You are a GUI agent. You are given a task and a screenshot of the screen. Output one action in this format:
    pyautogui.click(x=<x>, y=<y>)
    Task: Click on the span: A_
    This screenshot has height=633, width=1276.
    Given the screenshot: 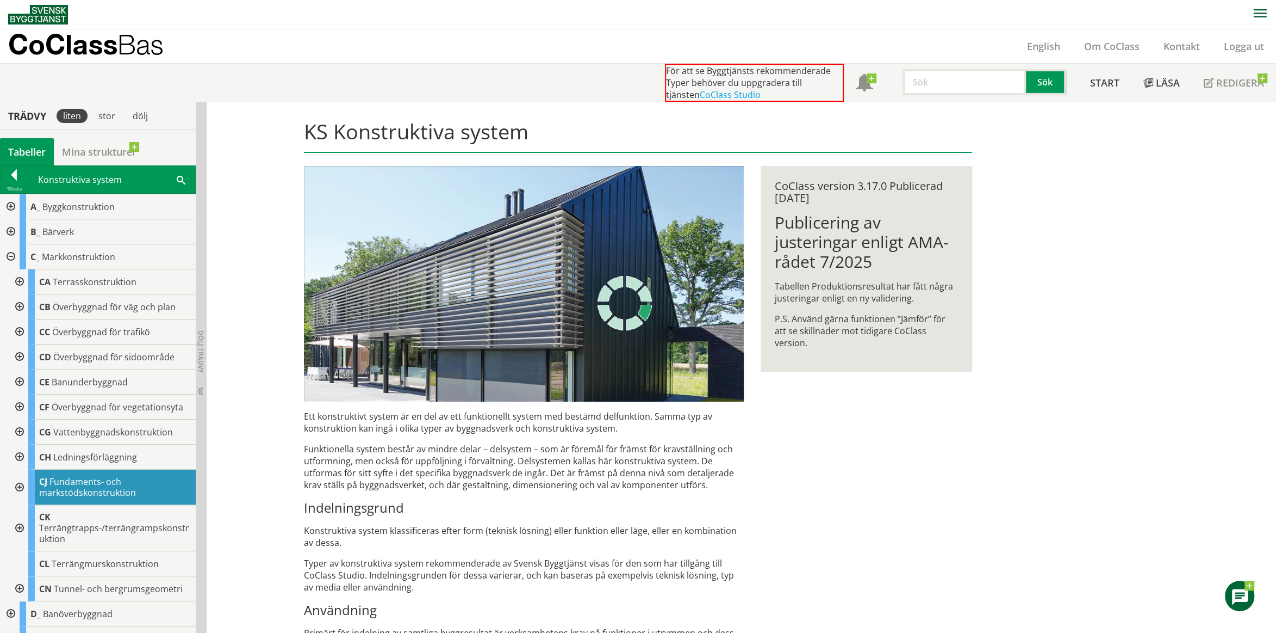 What is the action you would take?
    pyautogui.click(x=35, y=207)
    